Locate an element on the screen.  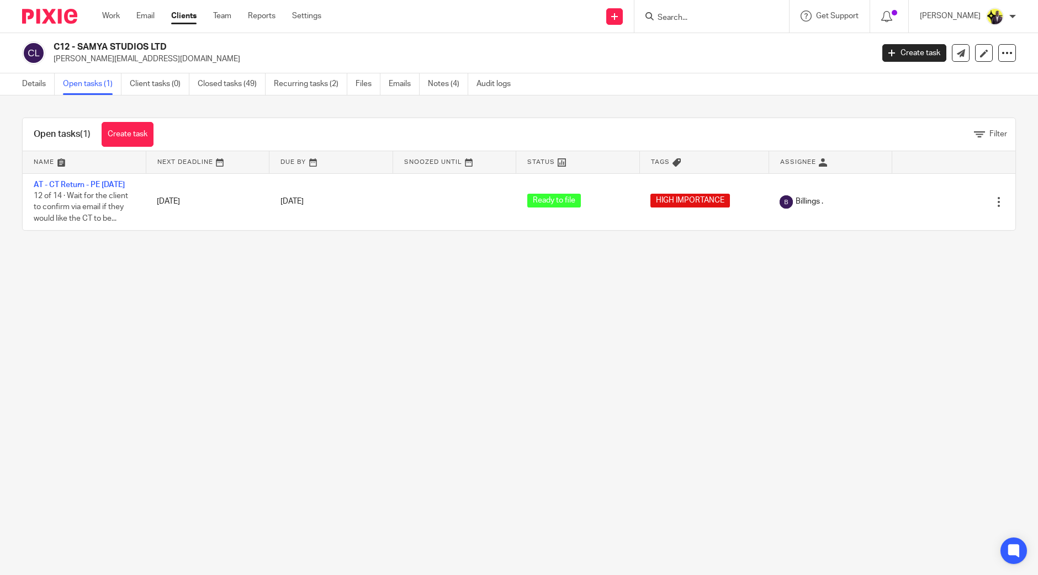
span: Get Support is located at coordinates (837, 16).